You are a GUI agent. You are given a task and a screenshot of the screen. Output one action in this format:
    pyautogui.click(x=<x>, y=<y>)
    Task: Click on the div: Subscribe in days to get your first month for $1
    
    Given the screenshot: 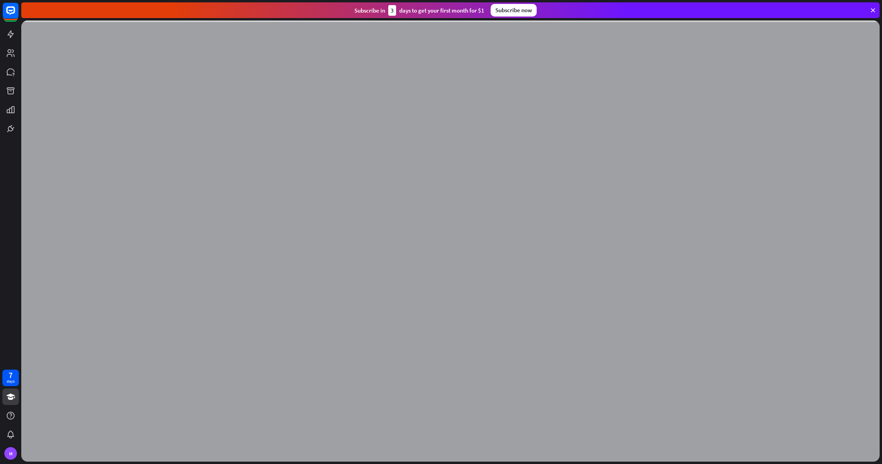 What is the action you would take?
    pyautogui.click(x=419, y=10)
    